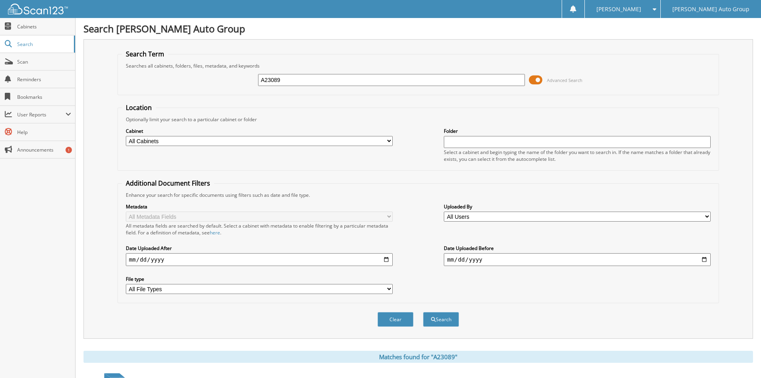 This screenshot has width=761, height=378. What do you see at coordinates (44, 149) in the screenshot?
I see `span: Announcements` at bounding box center [44, 149].